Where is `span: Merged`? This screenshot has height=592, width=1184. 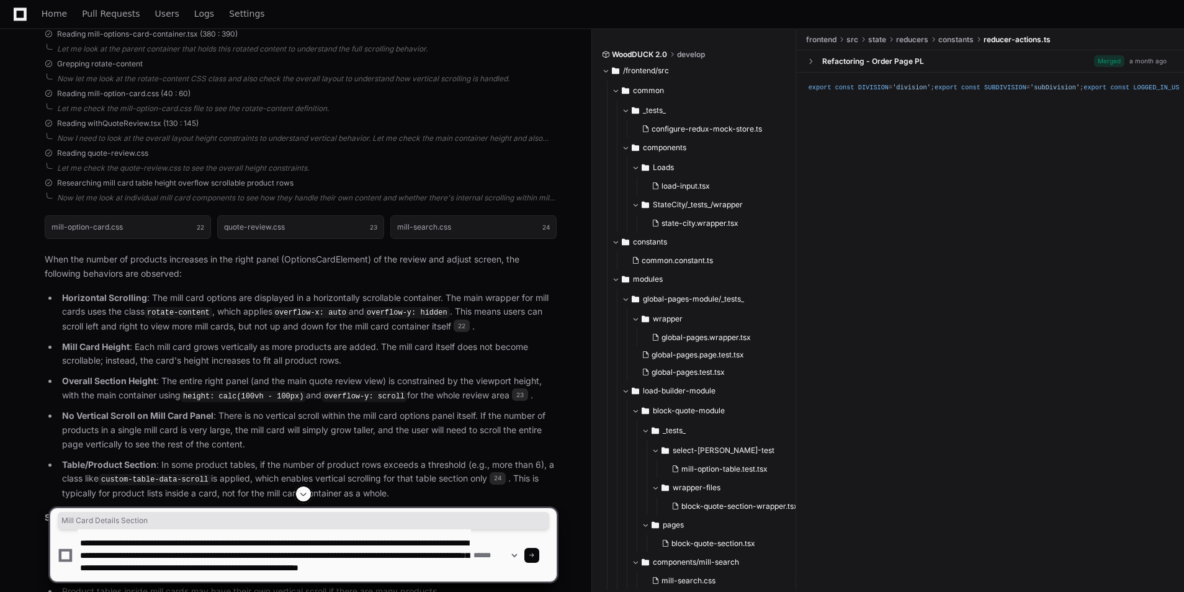 span: Merged is located at coordinates (1109, 61).